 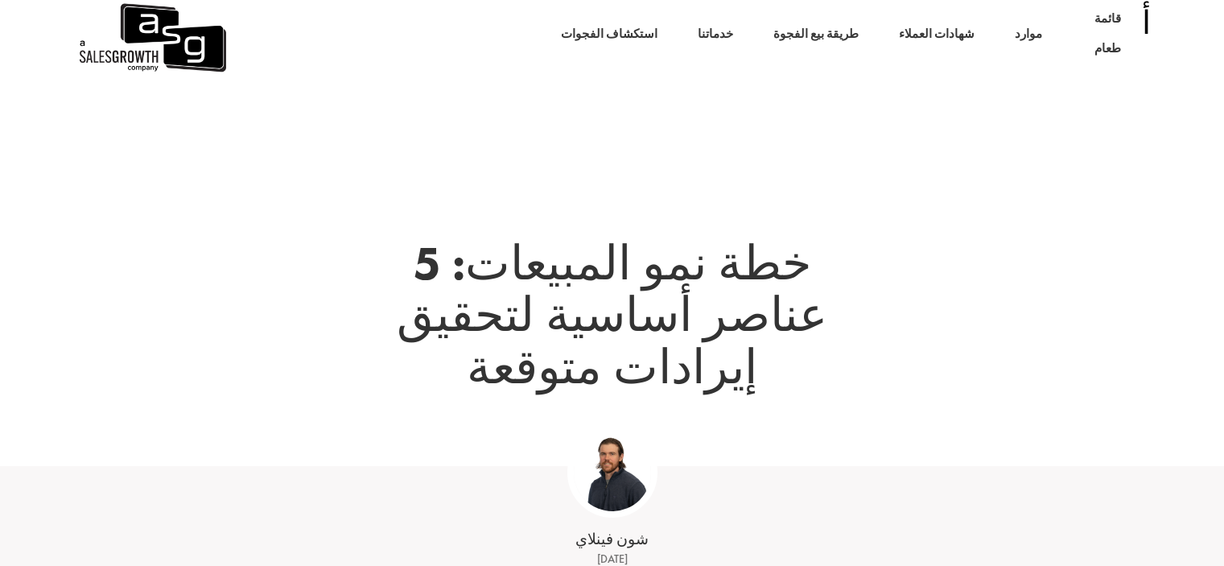 What do you see at coordinates (1146, 19) in the screenshot?
I see `font: أ` at bounding box center [1146, 19].